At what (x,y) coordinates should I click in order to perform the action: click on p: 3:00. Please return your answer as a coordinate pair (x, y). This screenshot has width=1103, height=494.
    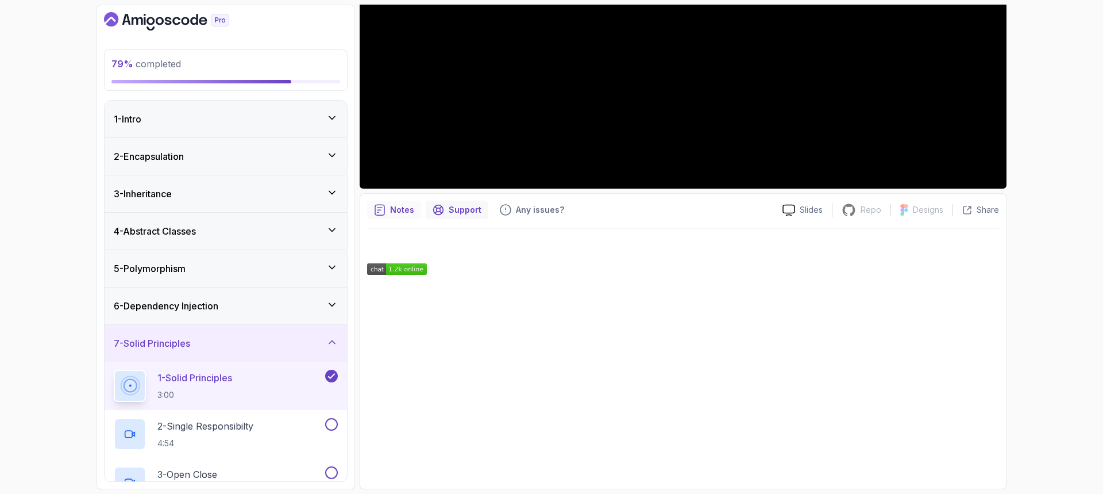
    Looking at the image, I should click on (195, 395).